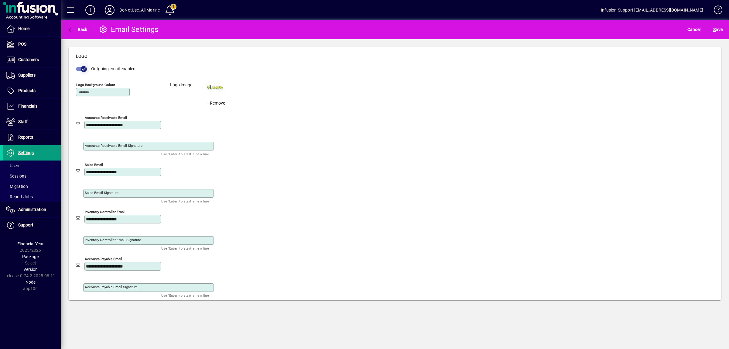 This screenshot has height=349, width=729. I want to click on a: Home, so click(32, 29).